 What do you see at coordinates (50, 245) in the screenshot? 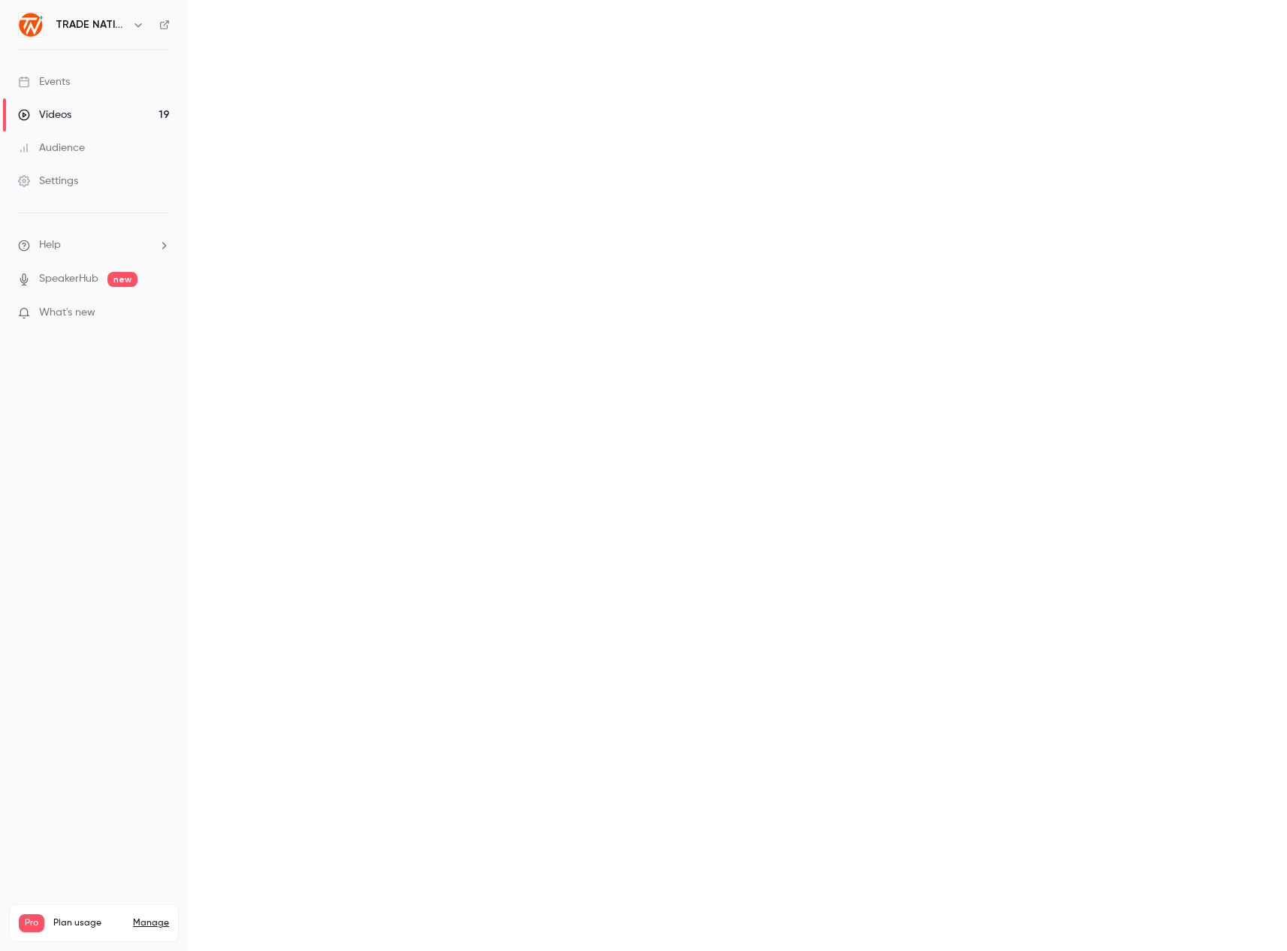
I see `span: Help` at bounding box center [50, 245].